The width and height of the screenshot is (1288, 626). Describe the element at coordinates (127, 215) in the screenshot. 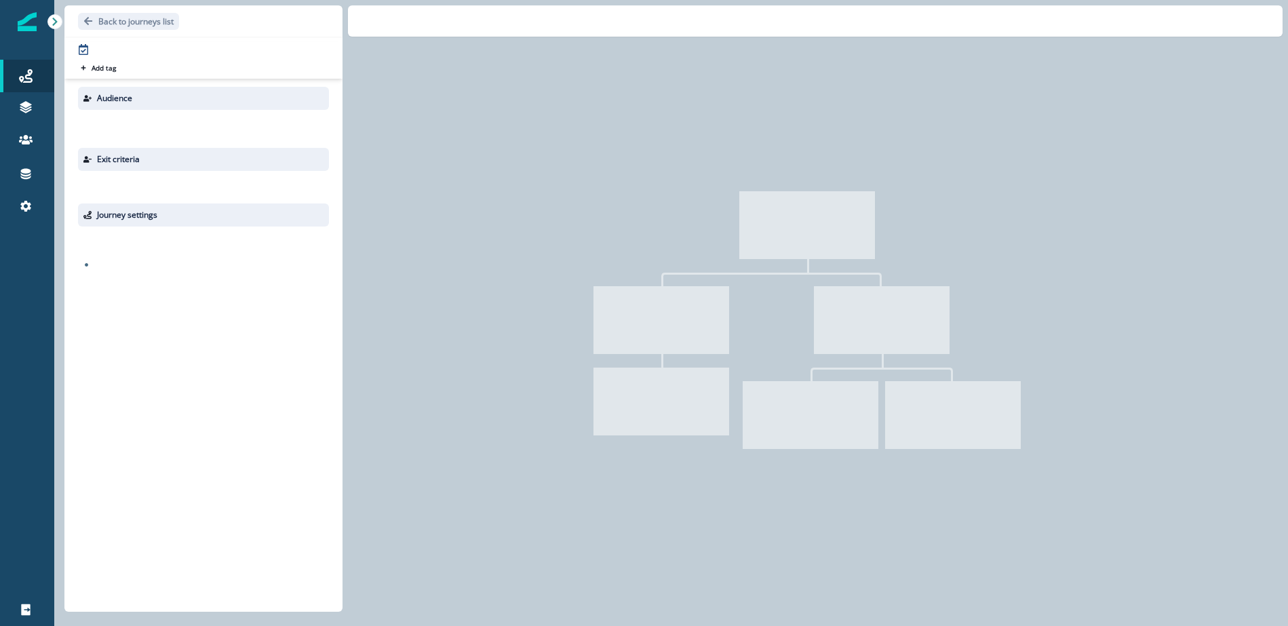

I see `p: Journey settings` at that location.